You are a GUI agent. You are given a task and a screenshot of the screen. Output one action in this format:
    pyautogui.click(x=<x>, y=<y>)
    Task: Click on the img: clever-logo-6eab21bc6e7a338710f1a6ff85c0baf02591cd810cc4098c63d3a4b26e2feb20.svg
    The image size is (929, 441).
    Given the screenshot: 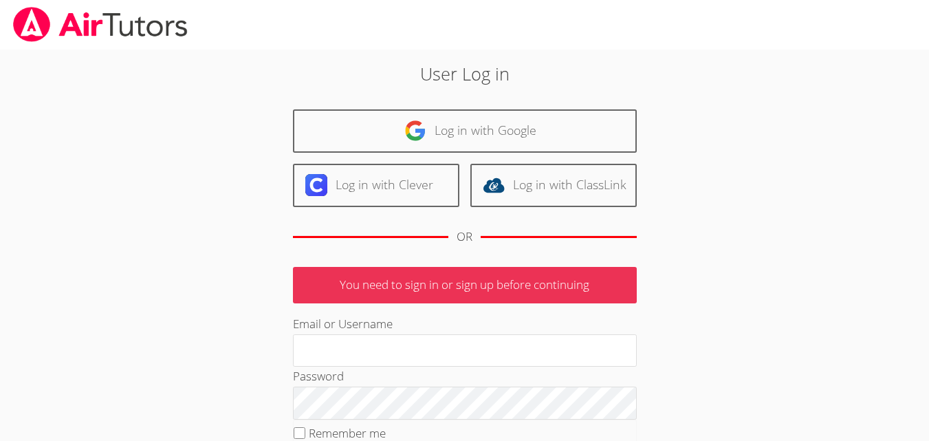 What is the action you would take?
    pyautogui.click(x=316, y=185)
    